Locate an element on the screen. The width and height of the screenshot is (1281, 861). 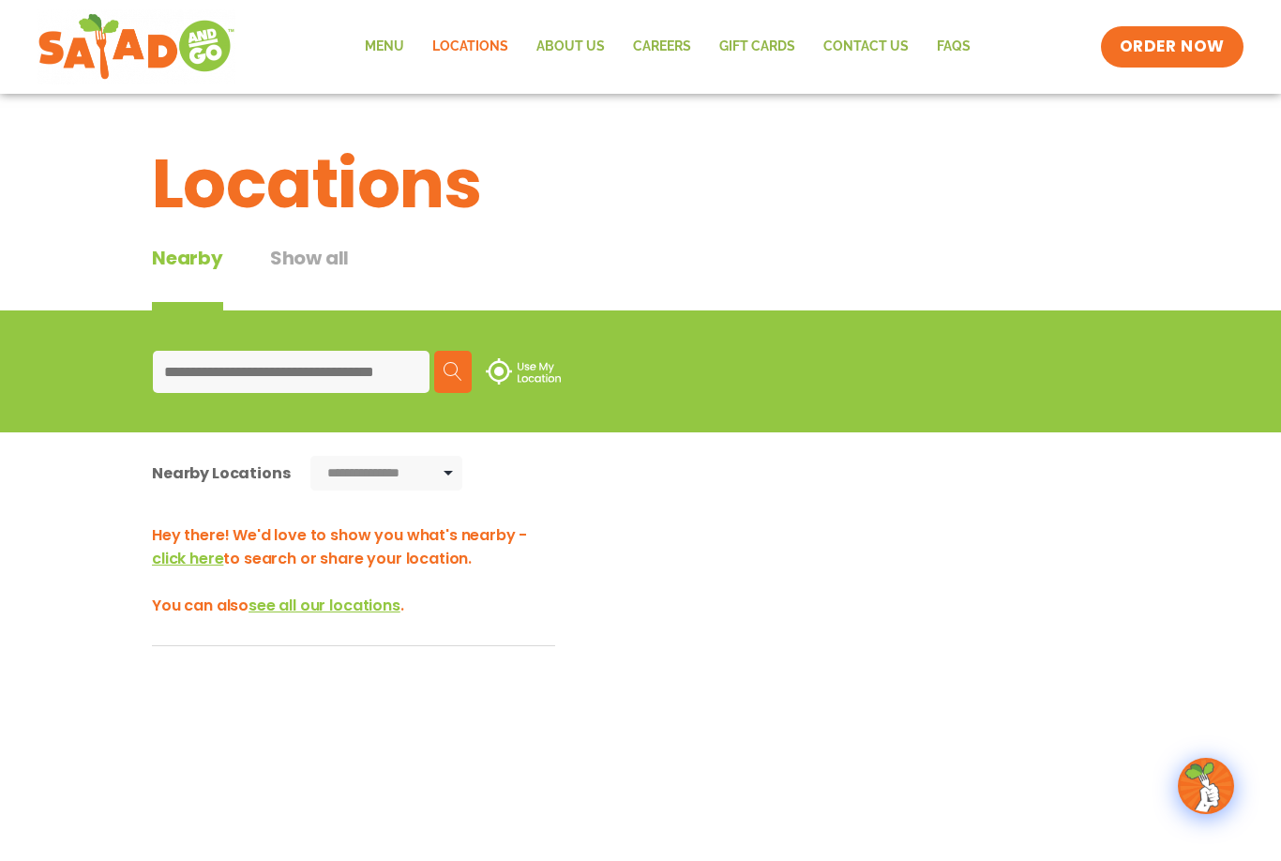
img: search.svg is located at coordinates (453, 371).